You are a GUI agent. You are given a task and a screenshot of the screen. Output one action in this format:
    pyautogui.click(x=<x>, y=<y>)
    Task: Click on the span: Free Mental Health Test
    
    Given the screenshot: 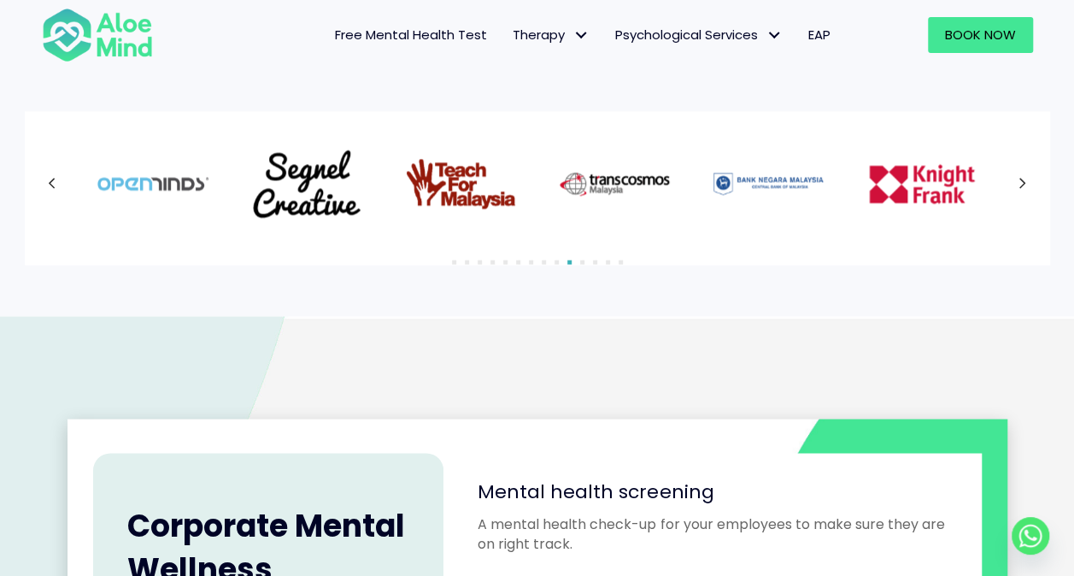 What is the action you would take?
    pyautogui.click(x=411, y=34)
    